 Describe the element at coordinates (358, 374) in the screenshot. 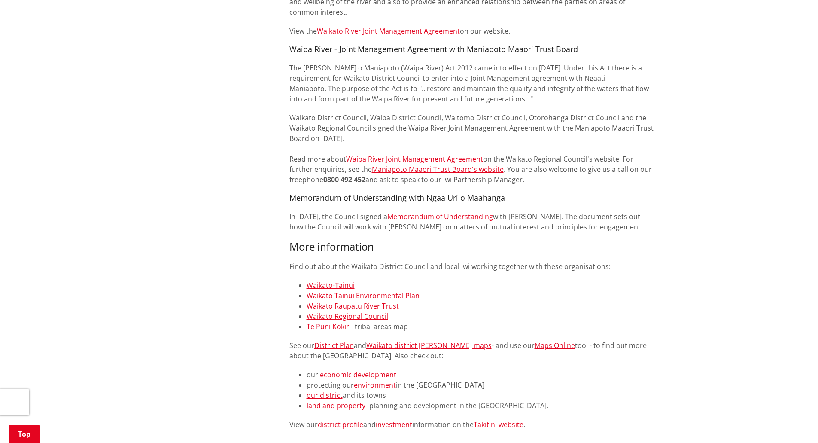

I see `a: economic development` at that location.